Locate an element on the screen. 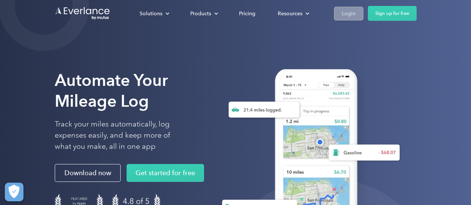  a: Download now is located at coordinates (88, 173).